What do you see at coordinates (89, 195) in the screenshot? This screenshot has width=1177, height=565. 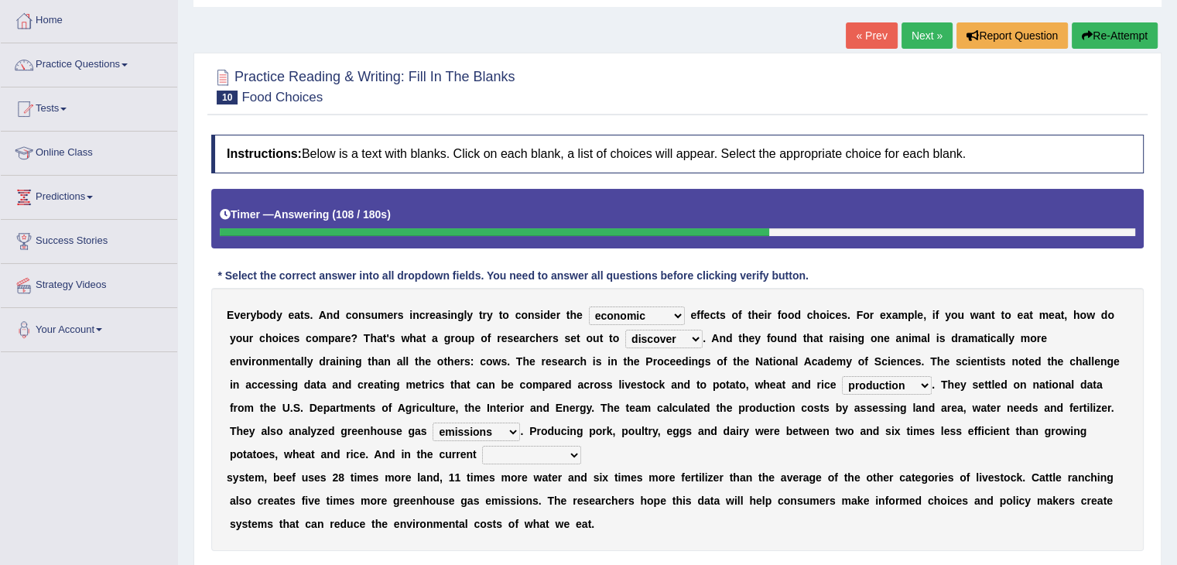 I see `a: Predictions` at bounding box center [89, 195].